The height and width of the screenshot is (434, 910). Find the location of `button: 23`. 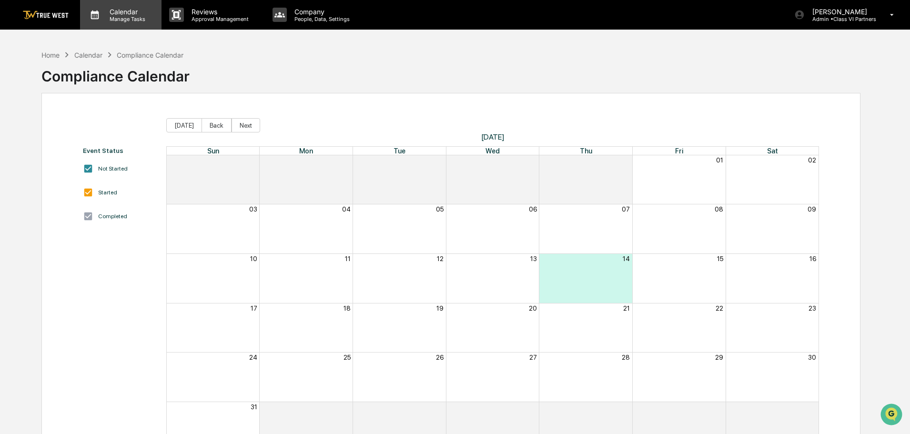

button: 23 is located at coordinates (812, 308).